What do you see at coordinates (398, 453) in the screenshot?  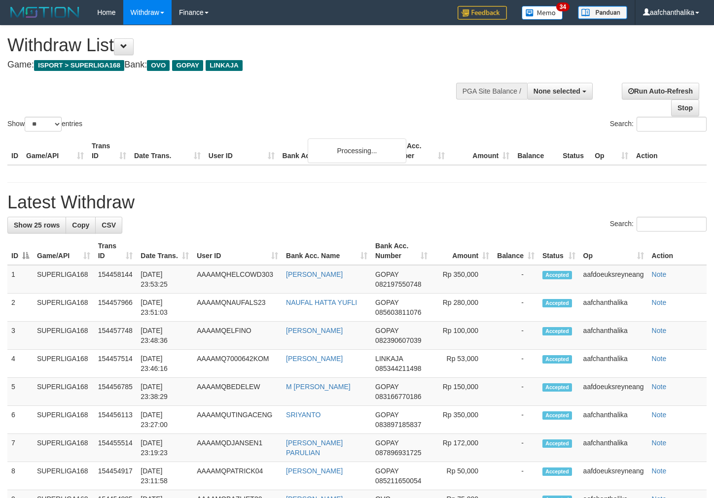 I see `span: Copy 087896931725 to clipboard` at bounding box center [398, 453].